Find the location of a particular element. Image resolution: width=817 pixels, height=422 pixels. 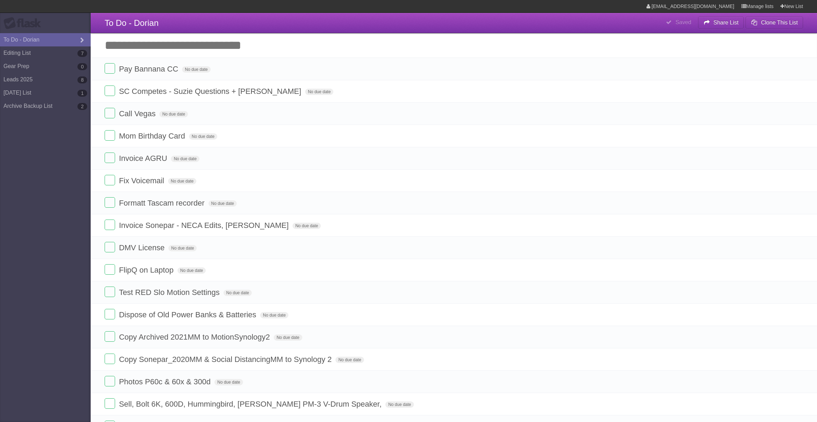

span: Dispose of Old Power Banks & Batteries is located at coordinates (188, 314).